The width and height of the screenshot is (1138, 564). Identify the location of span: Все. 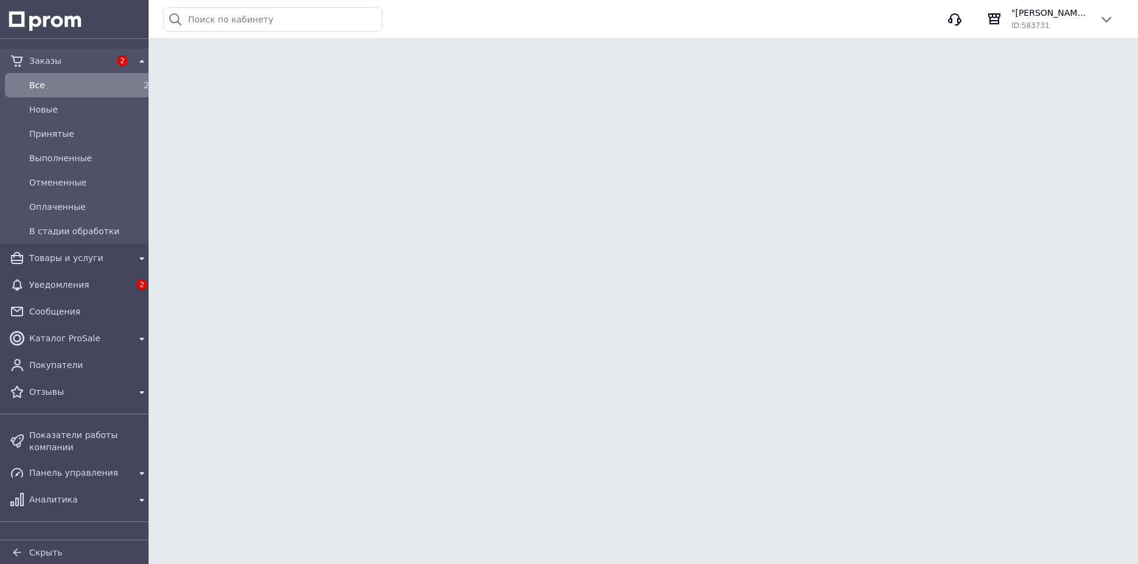
(77, 85).